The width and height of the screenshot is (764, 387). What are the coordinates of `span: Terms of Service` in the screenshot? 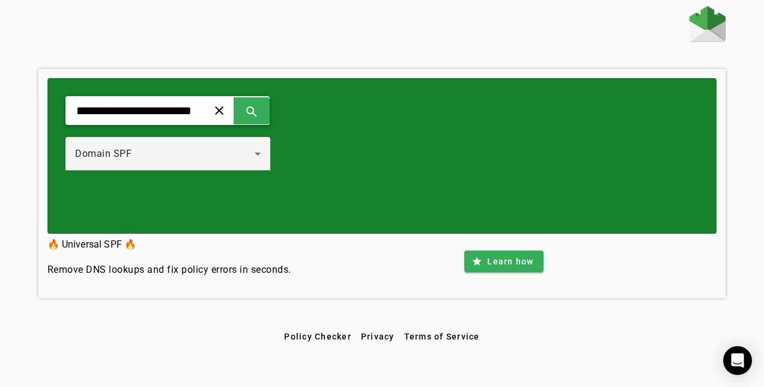 It's located at (442, 336).